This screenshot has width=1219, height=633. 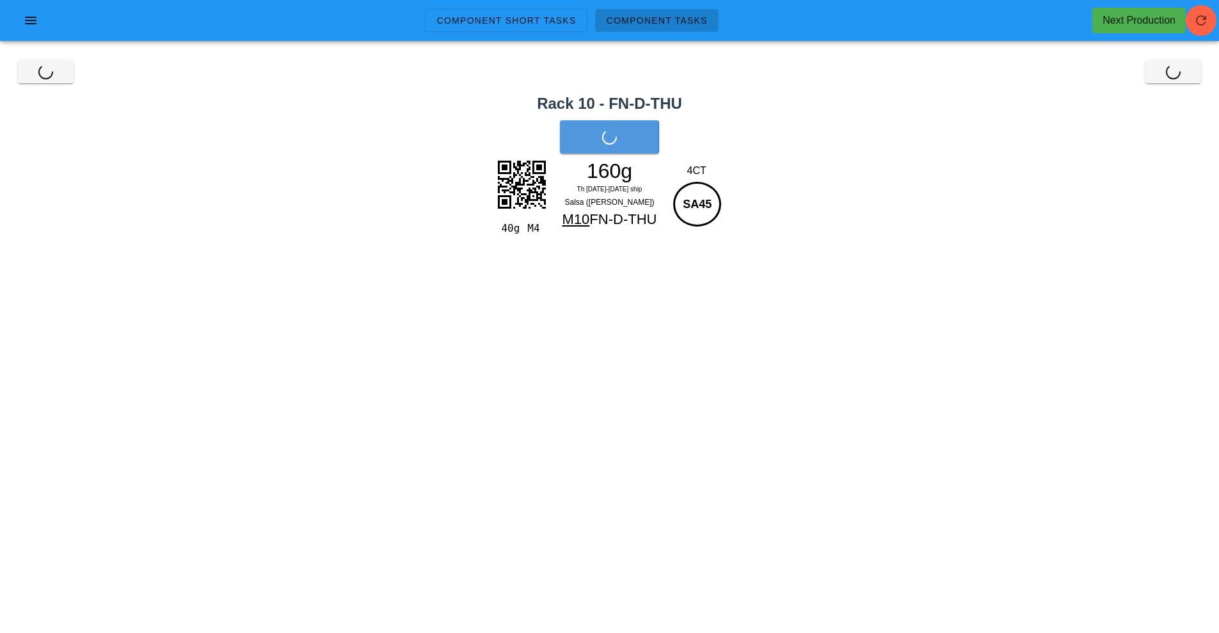 What do you see at coordinates (506, 20) in the screenshot?
I see `span: Component Short Tasks` at bounding box center [506, 20].